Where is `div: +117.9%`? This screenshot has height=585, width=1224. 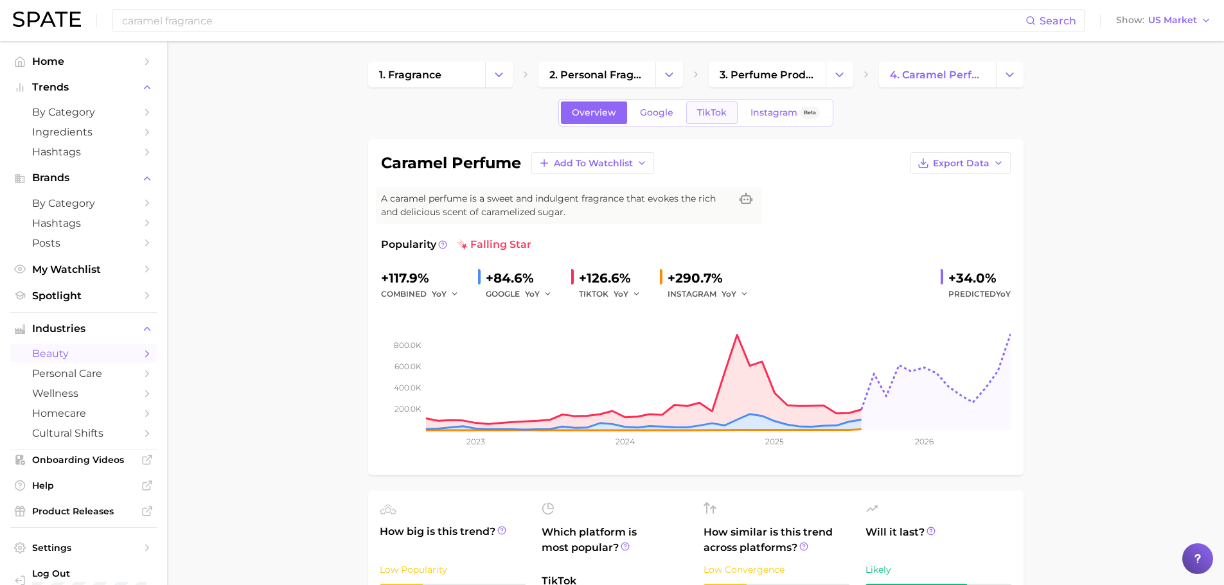
div: +117.9% is located at coordinates (424, 278).